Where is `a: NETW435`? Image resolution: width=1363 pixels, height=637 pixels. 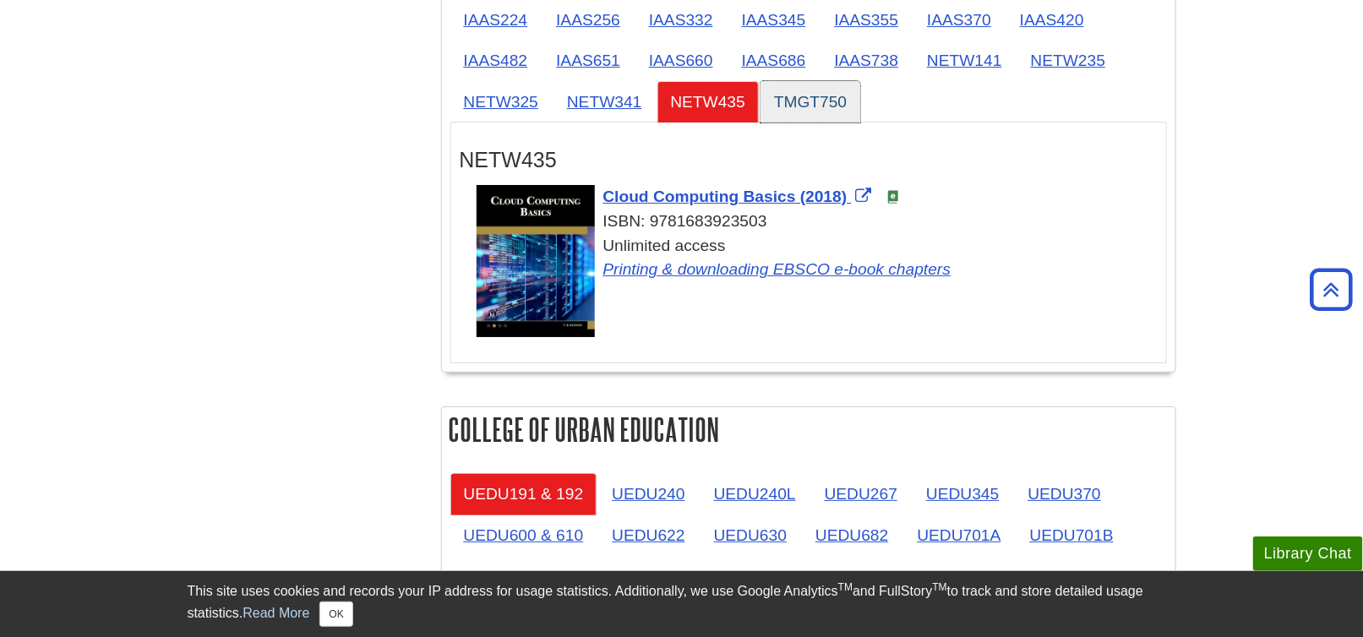
a: NETW435 is located at coordinates (708, 101).